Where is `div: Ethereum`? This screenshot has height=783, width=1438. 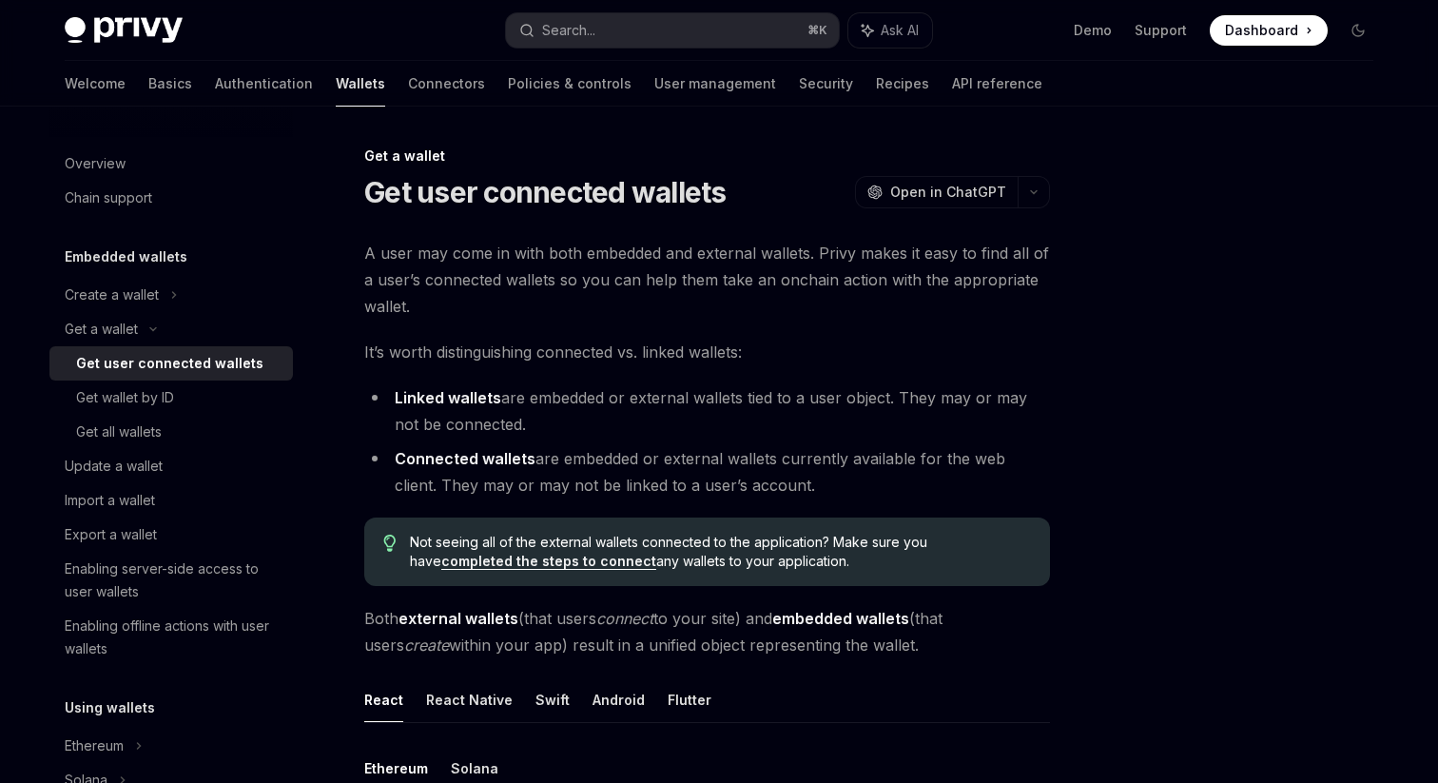 div: Ethereum is located at coordinates (94, 745).